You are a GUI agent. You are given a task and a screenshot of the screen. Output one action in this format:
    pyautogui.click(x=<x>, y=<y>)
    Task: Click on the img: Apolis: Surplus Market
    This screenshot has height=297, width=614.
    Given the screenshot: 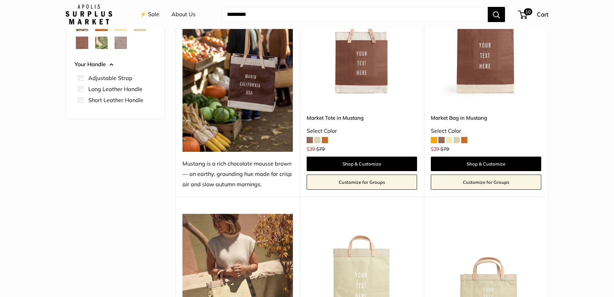 What is the action you would take?
    pyautogui.click(x=89, y=14)
    